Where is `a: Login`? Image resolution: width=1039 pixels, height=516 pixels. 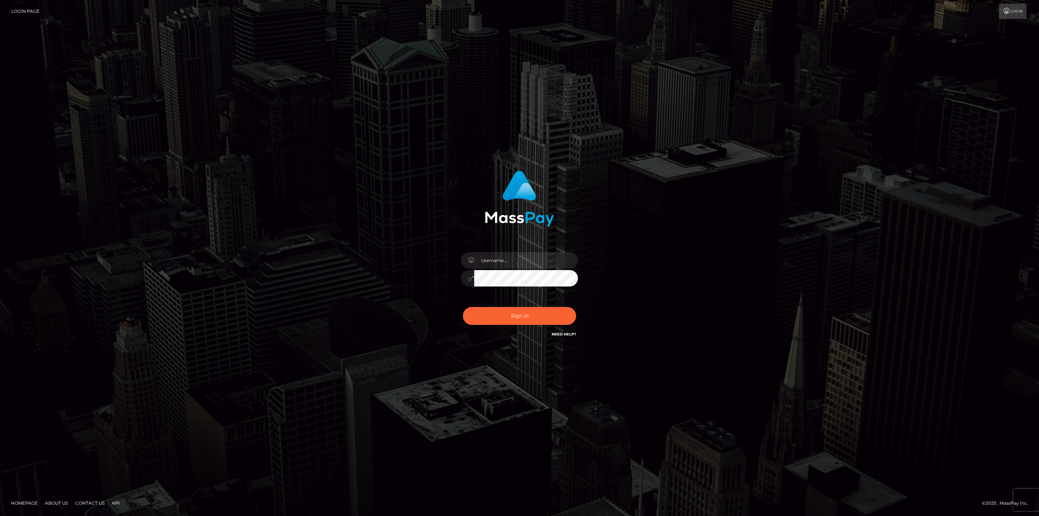
a: Login is located at coordinates (1013, 11).